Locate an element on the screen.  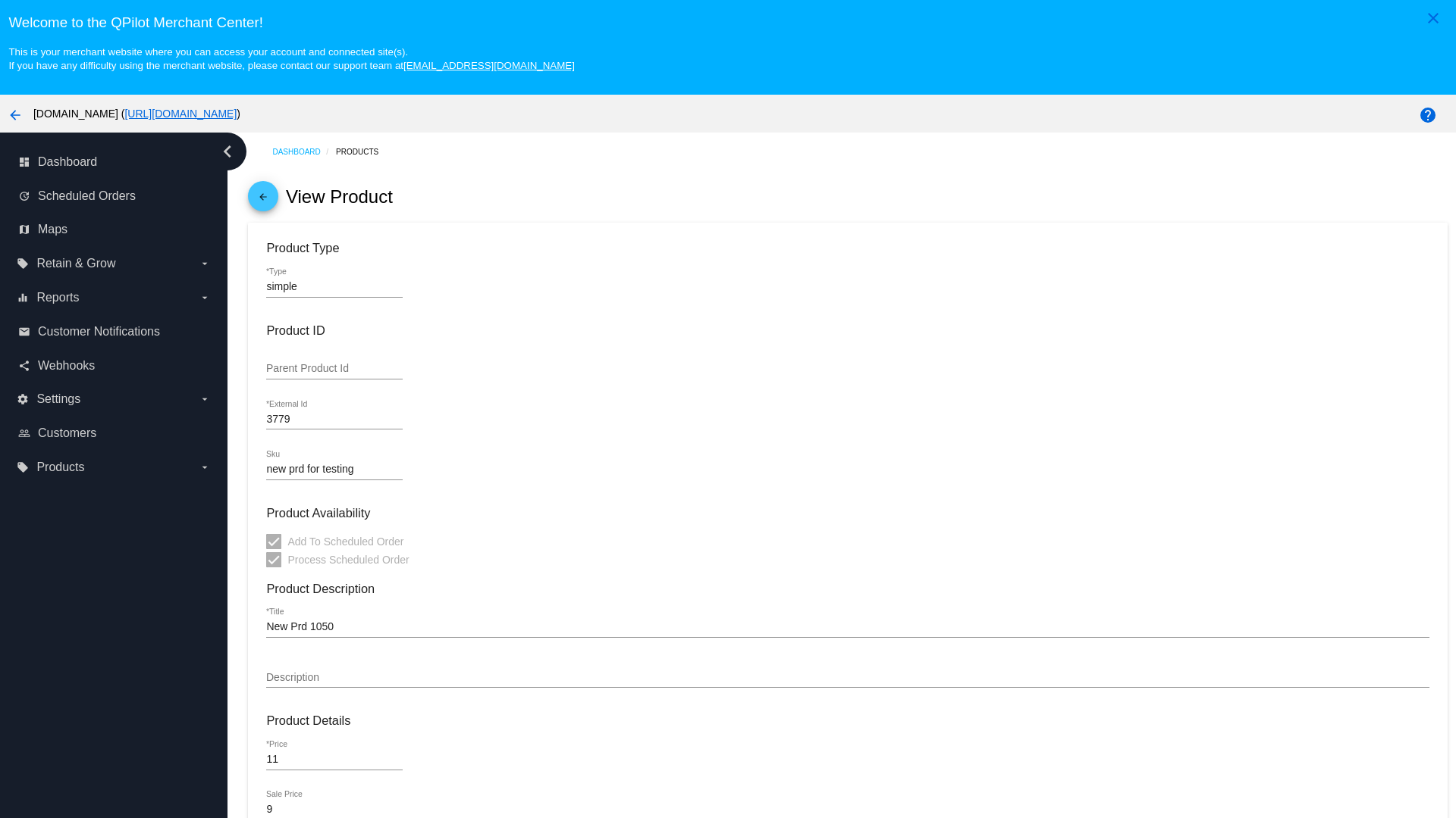
a: Dashboard is located at coordinates (304, 151).